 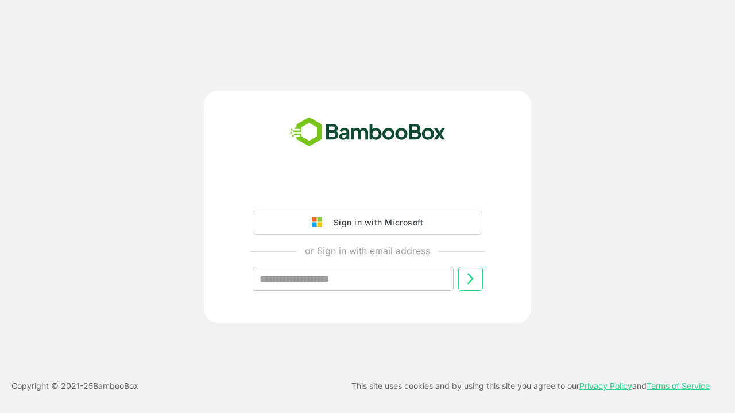 What do you see at coordinates (367, 133) in the screenshot?
I see `img: bamboobox` at bounding box center [367, 133].